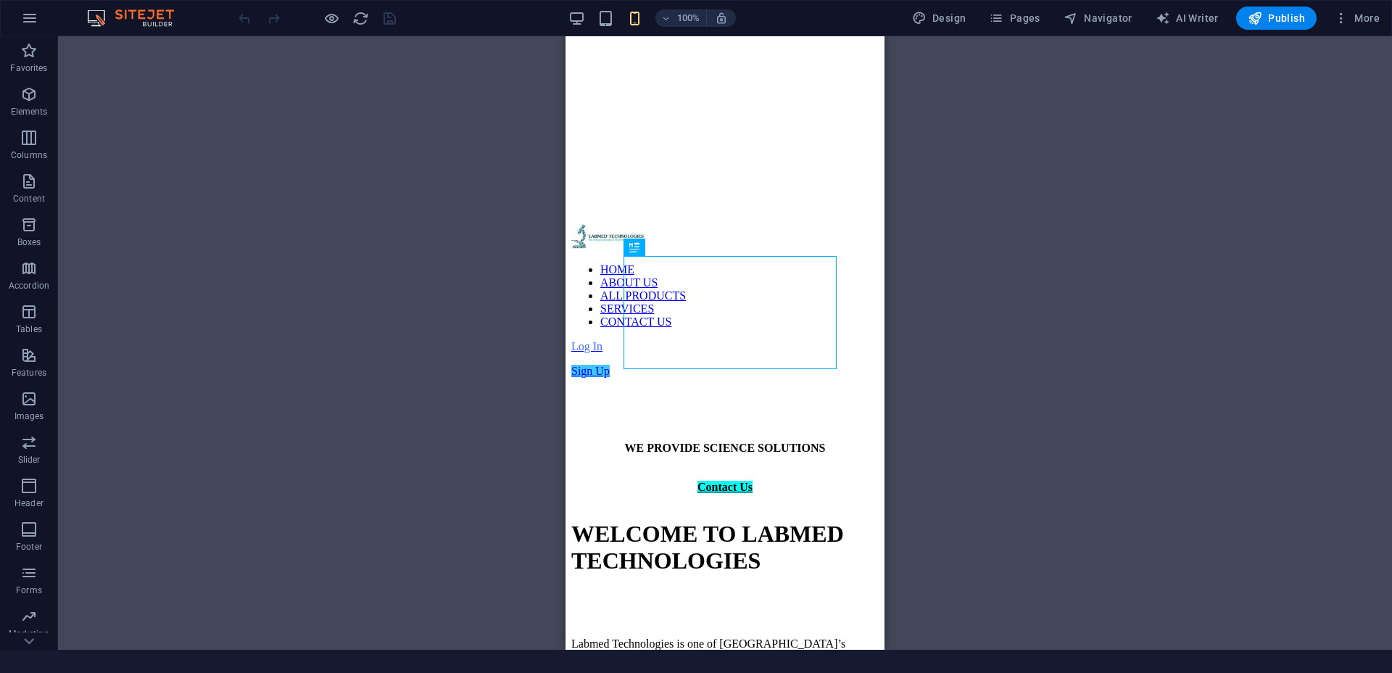 This screenshot has width=1392, height=673. What do you see at coordinates (1357, 18) in the screenshot?
I see `button: More` at bounding box center [1357, 18].